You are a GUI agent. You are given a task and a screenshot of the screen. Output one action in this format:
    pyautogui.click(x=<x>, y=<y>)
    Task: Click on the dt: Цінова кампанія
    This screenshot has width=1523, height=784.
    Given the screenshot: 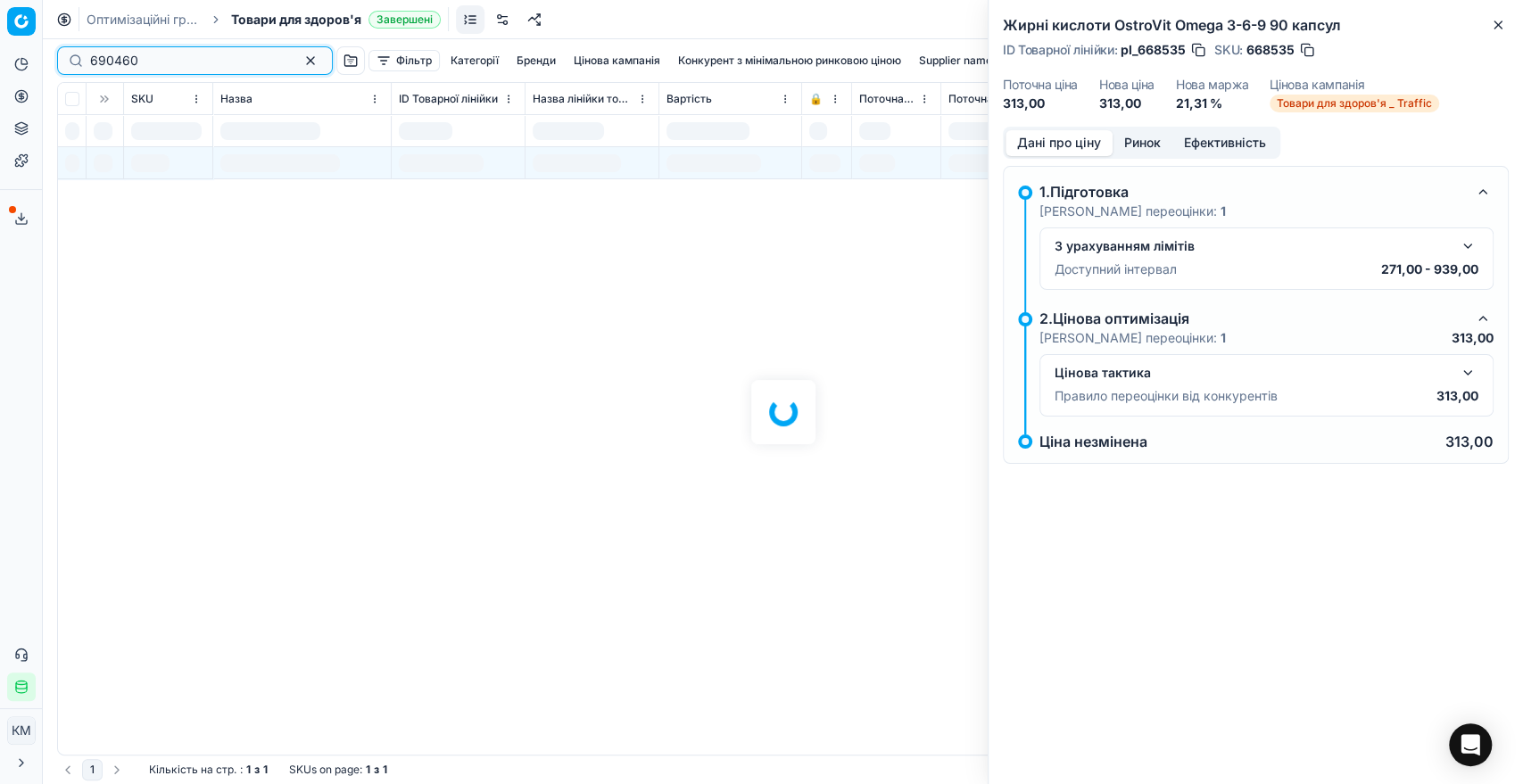 What is the action you would take?
    pyautogui.click(x=1354, y=85)
    